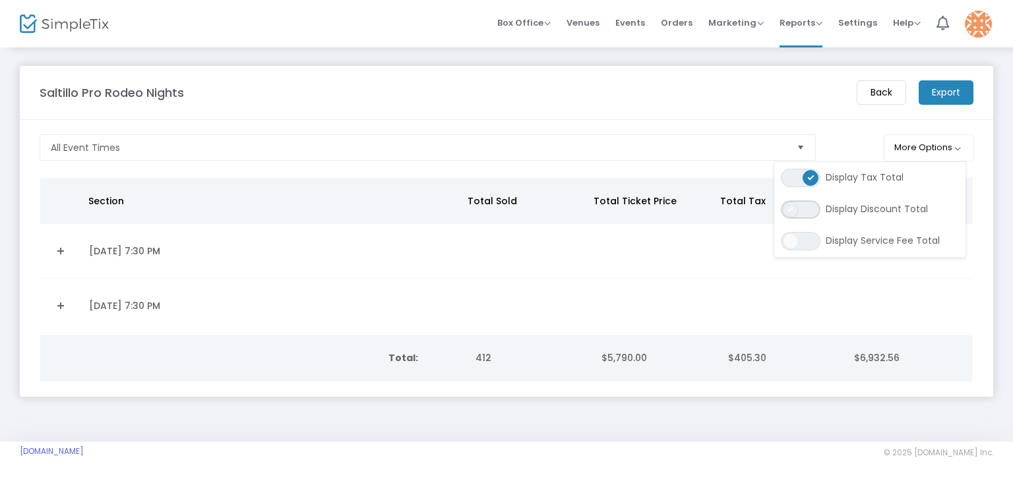  What do you see at coordinates (870, 241) in the screenshot?
I see `div: Display Service Fee Total` at bounding box center [870, 241].